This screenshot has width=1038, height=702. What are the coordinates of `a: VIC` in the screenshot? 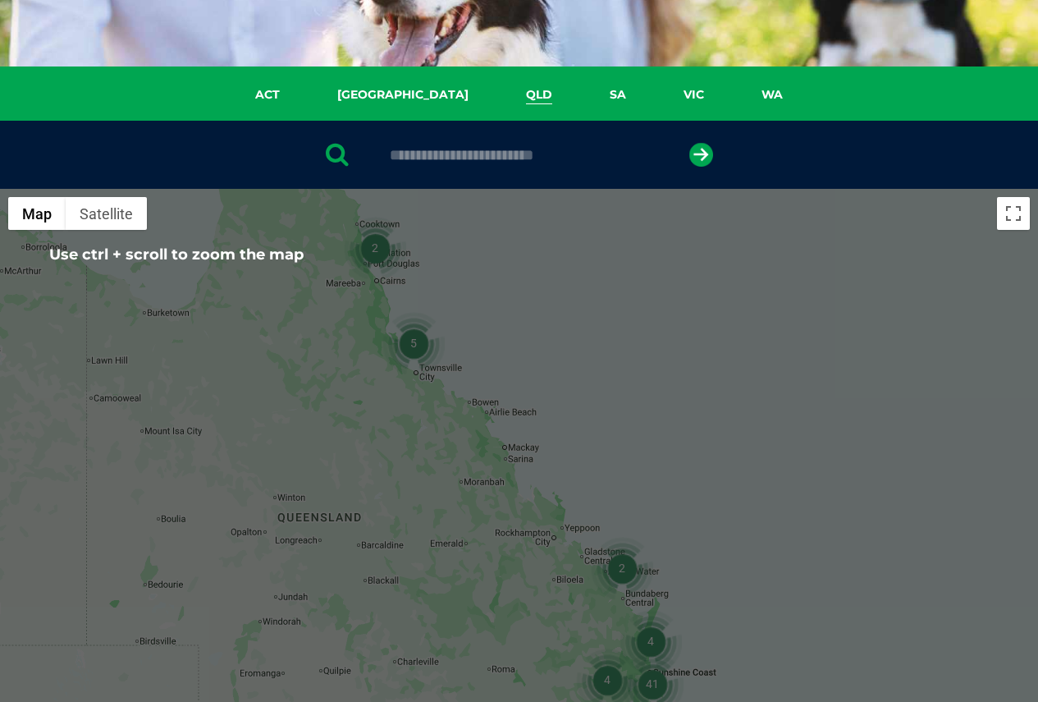 It's located at (694, 94).